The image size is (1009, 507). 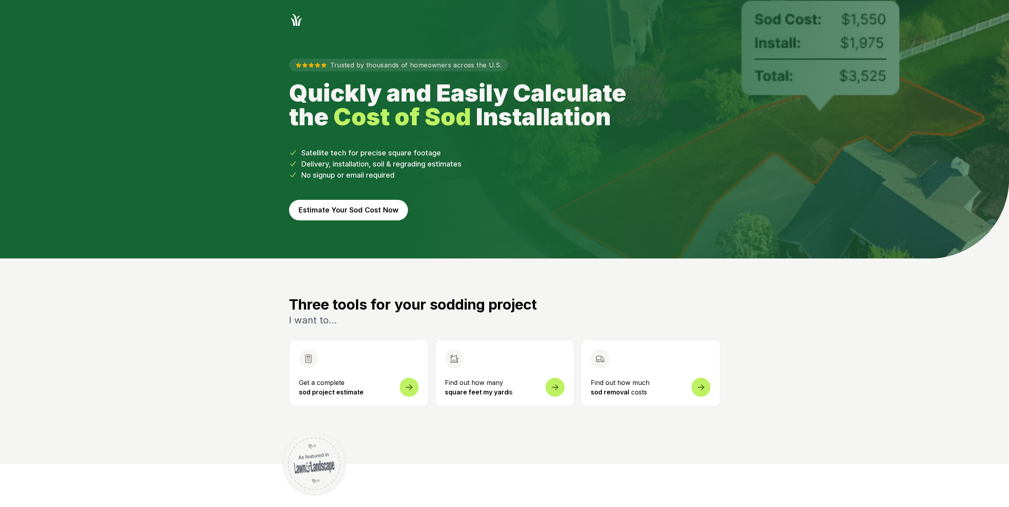 What do you see at coordinates (505, 304) in the screenshot?
I see `h3: Three tools for your sodding project` at bounding box center [505, 304].